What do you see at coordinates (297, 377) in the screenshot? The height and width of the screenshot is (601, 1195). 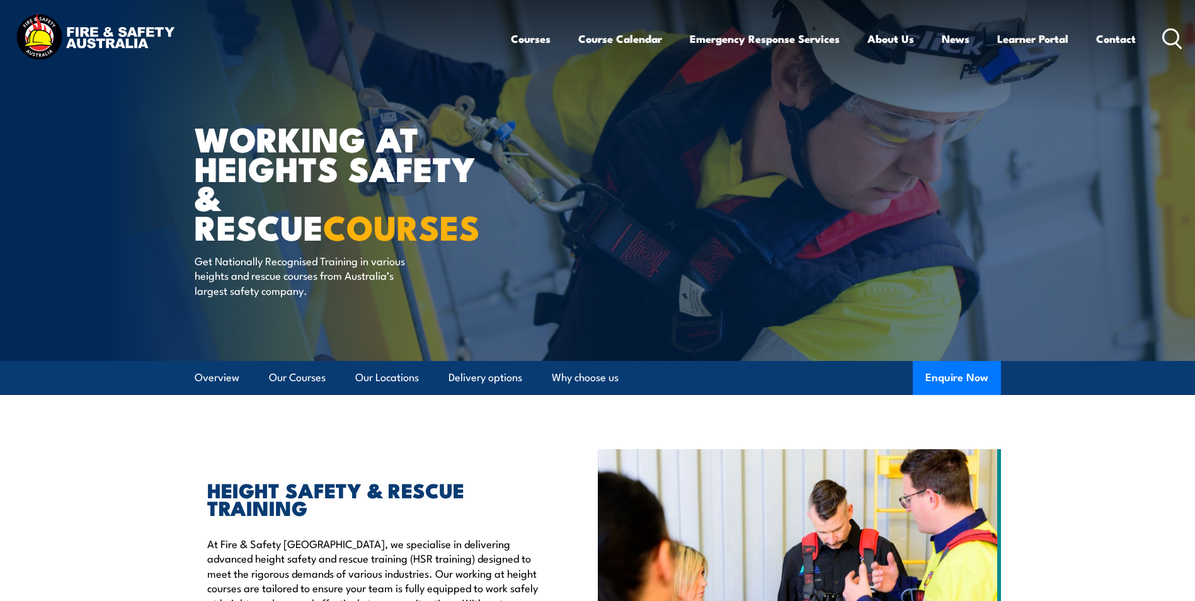 I see `a: Our Courses` at bounding box center [297, 377].